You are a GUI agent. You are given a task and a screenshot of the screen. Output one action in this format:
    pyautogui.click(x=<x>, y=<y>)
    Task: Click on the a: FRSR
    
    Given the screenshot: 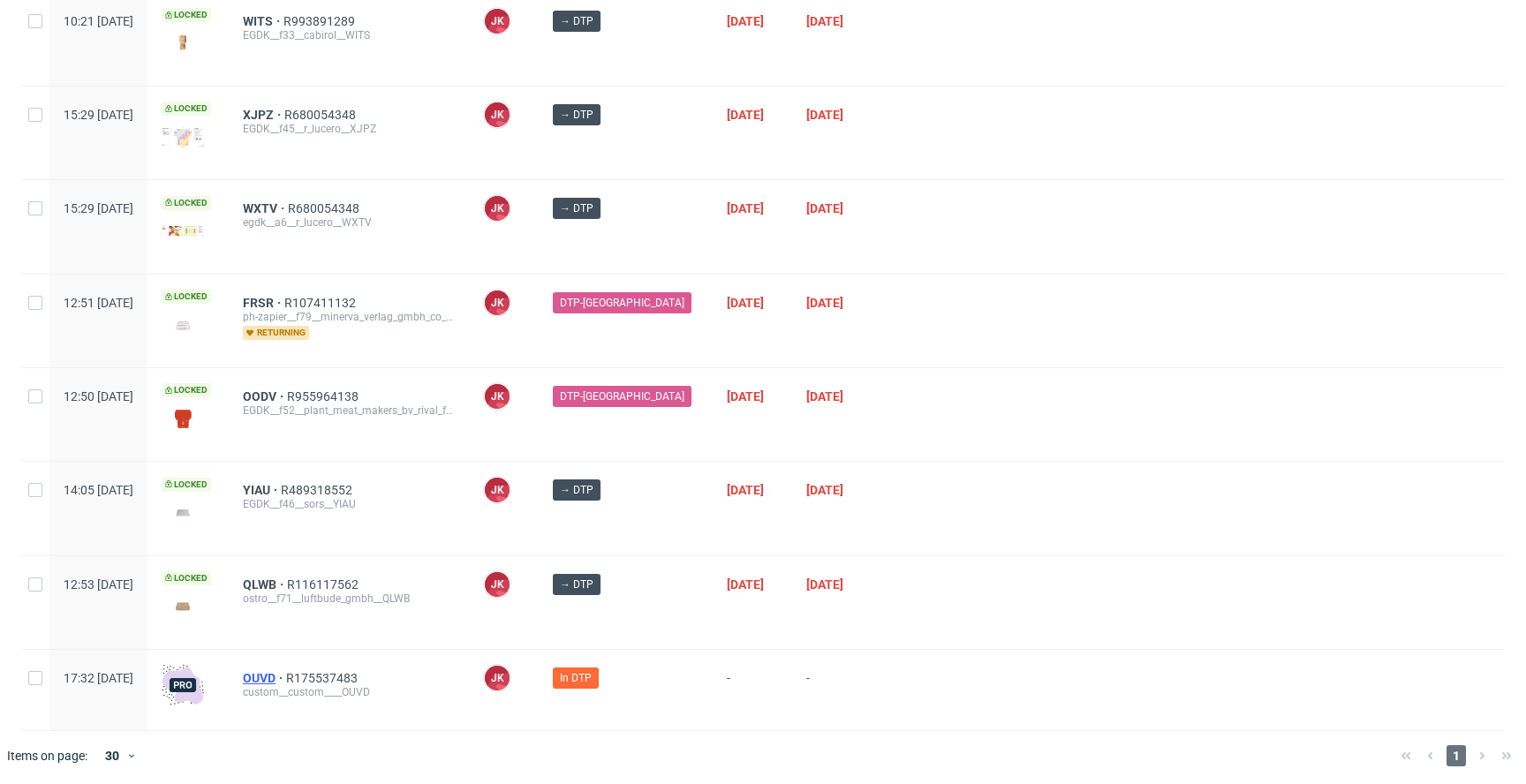 What is the action you would take?
    pyautogui.click(x=263, y=303)
    